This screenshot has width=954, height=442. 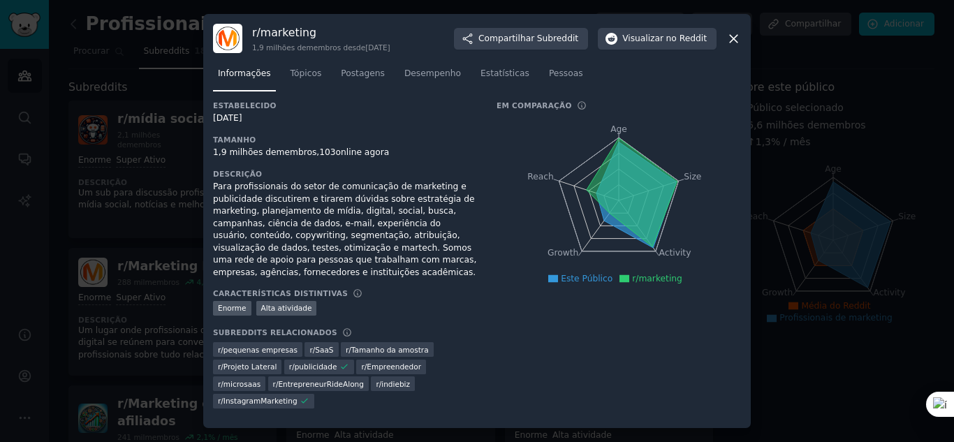 I want to click on font: Subreddit, so click(x=557, y=38).